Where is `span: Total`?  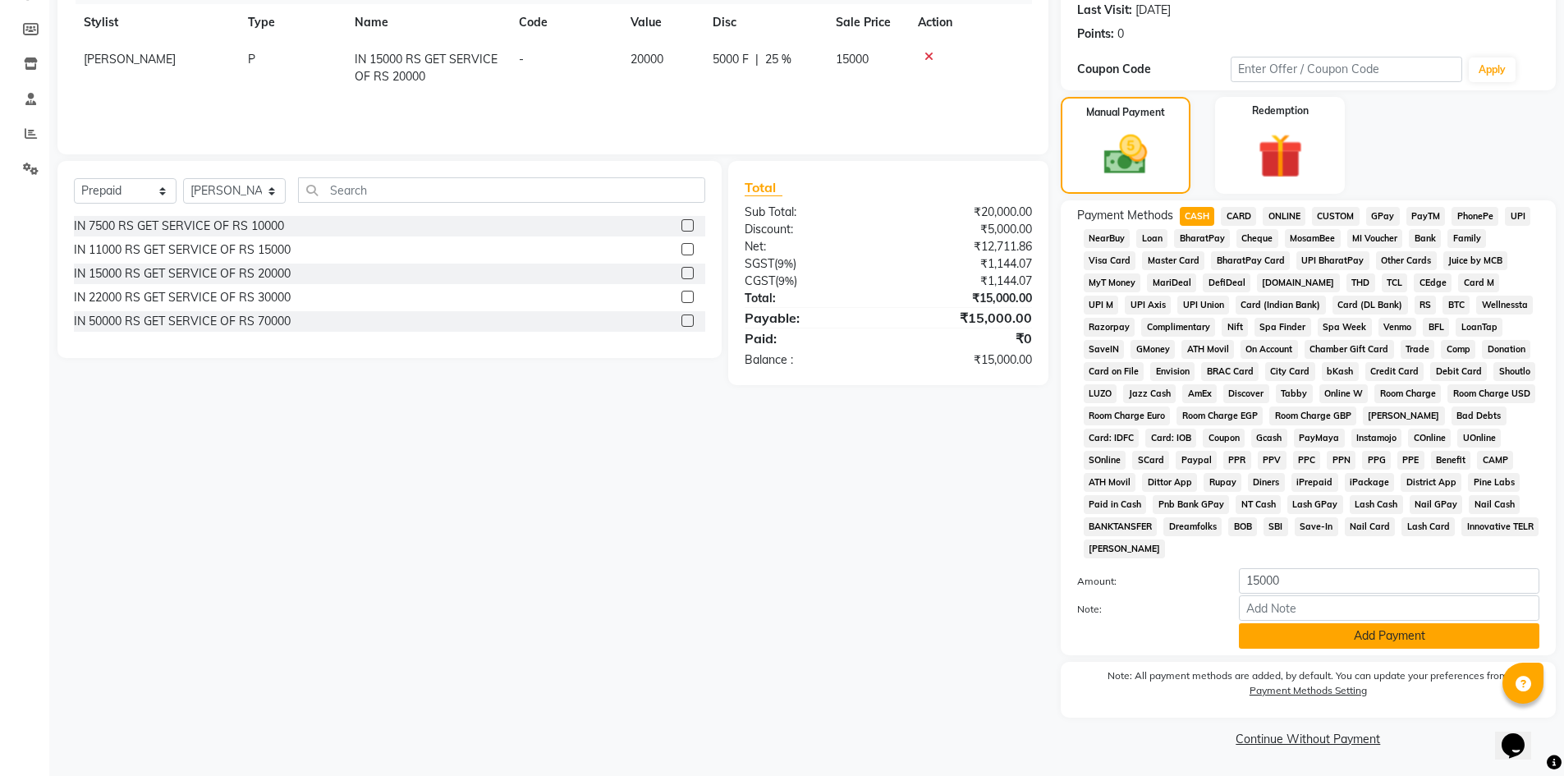 span: Total is located at coordinates (764, 187).